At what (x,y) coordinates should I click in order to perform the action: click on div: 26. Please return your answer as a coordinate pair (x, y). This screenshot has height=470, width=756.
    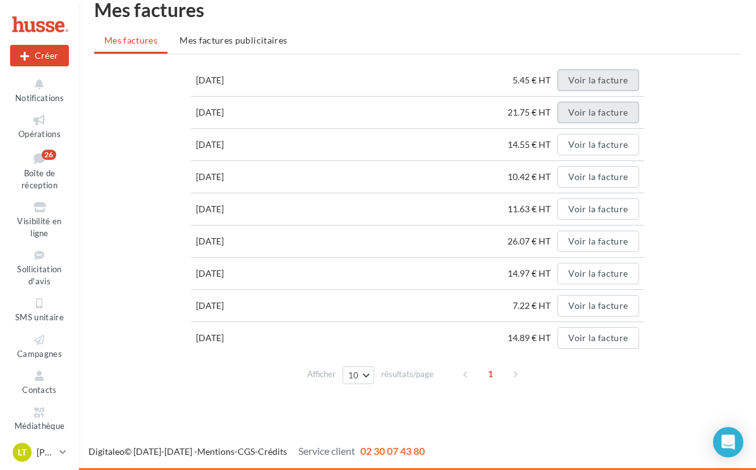
    Looking at the image, I should click on (49, 155).